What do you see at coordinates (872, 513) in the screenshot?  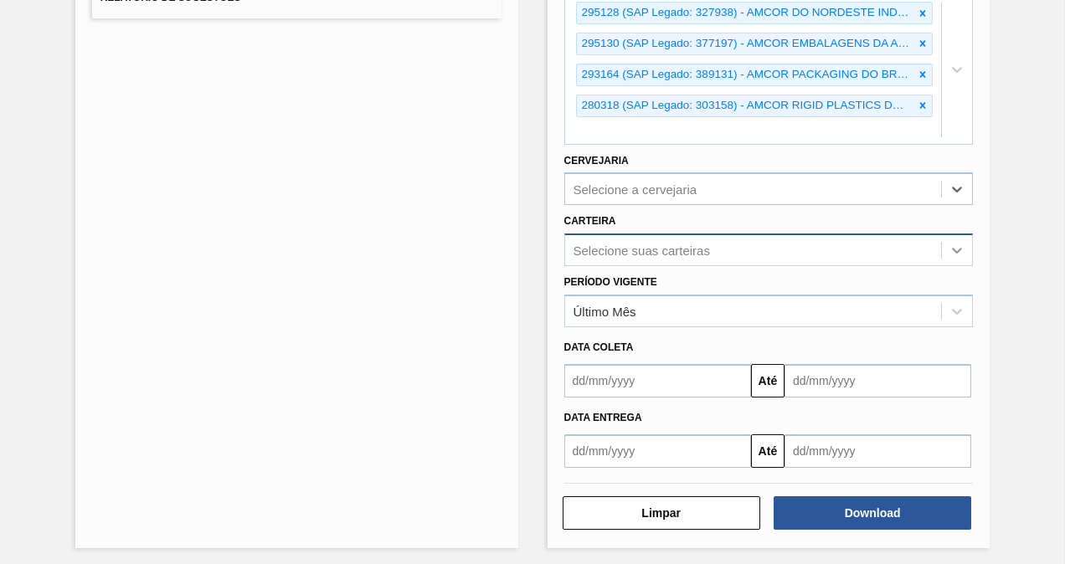 I see `button: Download` at bounding box center [872, 513].